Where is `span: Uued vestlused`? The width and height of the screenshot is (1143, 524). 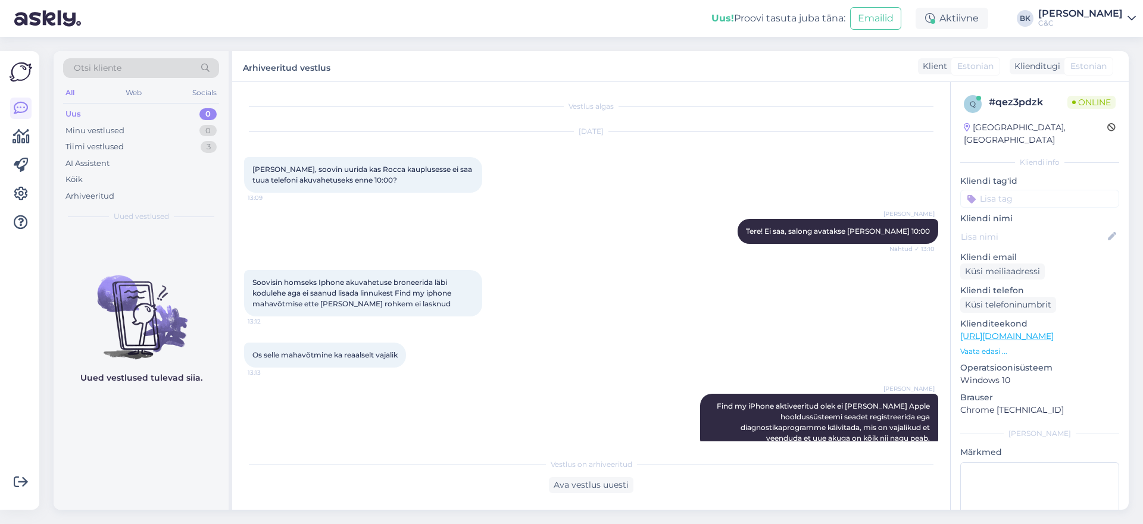 span: Uued vestlused is located at coordinates (141, 217).